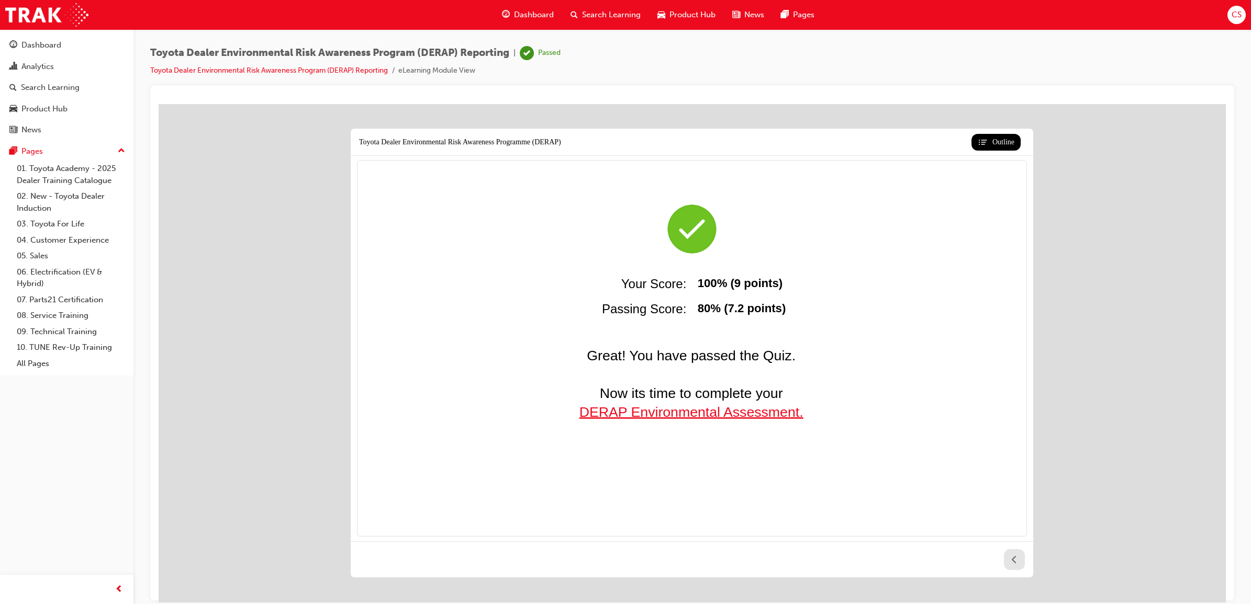 The height and width of the screenshot is (604, 1251). Describe the element at coordinates (534, 15) in the screenshot. I see `span: Dashboard` at that location.